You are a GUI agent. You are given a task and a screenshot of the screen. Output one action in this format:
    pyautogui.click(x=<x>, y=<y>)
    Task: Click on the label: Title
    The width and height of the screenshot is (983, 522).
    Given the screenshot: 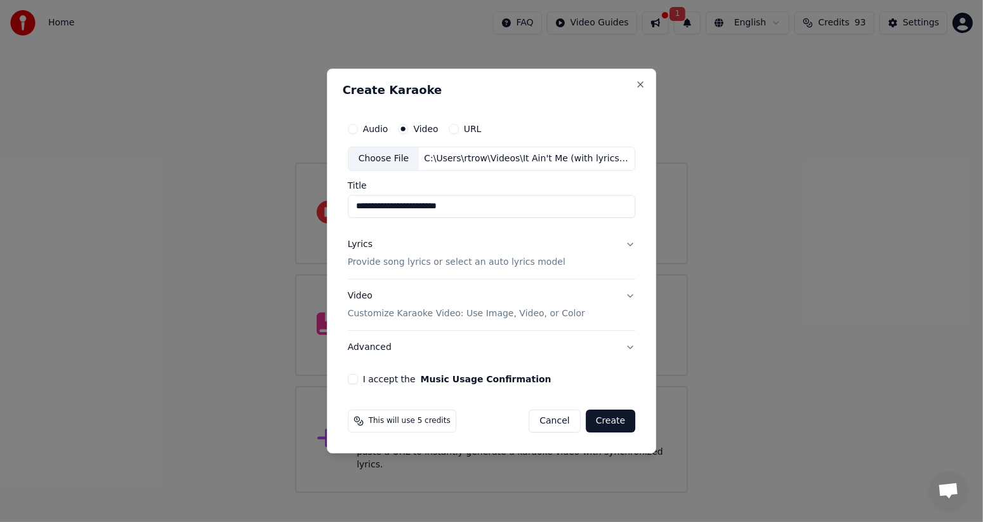 What is the action you would take?
    pyautogui.click(x=492, y=185)
    